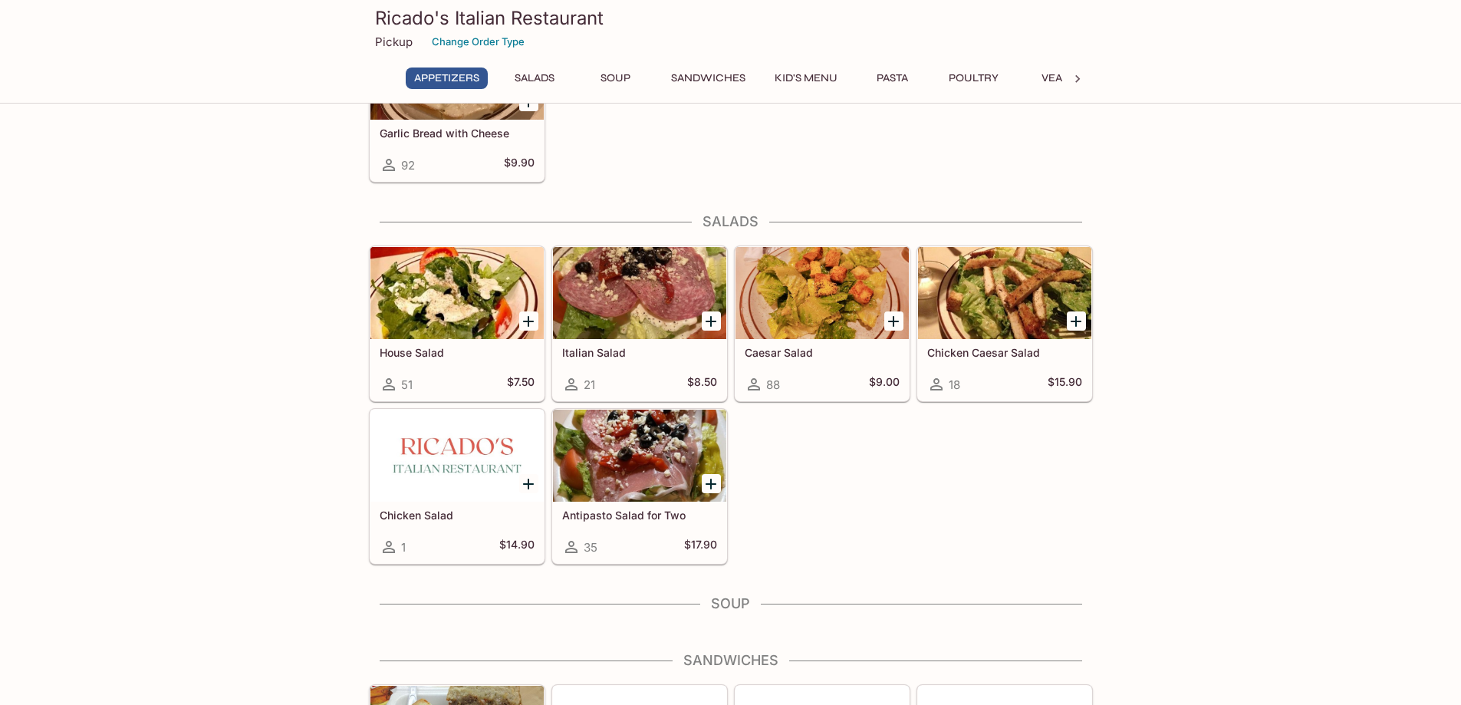 The width and height of the screenshot is (1461, 705). Describe the element at coordinates (731, 18) in the screenshot. I see `h3: Ricado's Italian Restaurant` at that location.